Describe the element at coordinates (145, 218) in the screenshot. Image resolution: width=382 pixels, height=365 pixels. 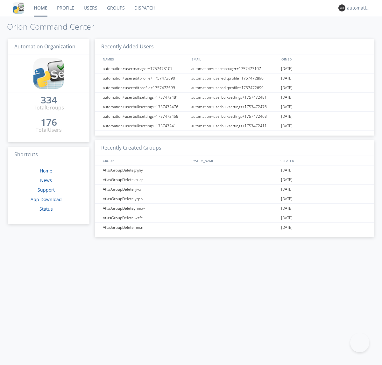
I see `div: AtlasGroupDeletelwsfe` at that location.